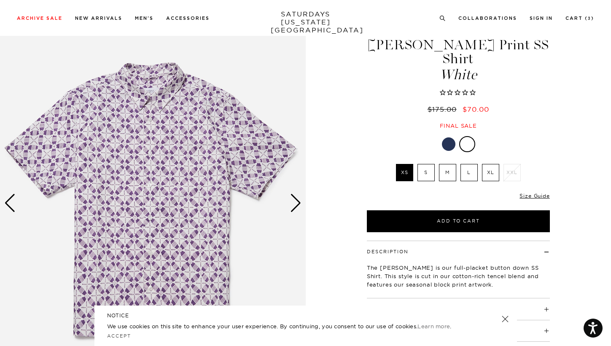 The width and height of the screenshot is (611, 346). Describe the element at coordinates (290, 326) in the screenshot. I see `p: We use cookies on this site to enhance your user experience. By continuing, you consent to our us...` at that location.